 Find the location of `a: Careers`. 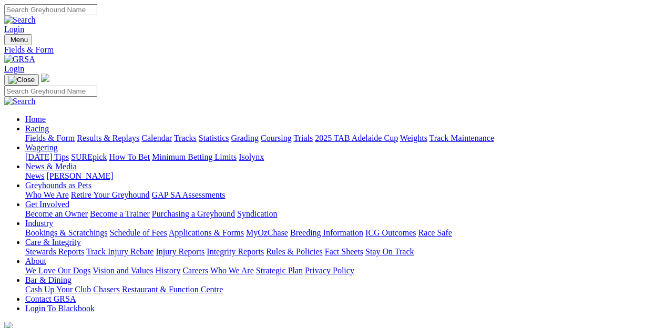

a: Careers is located at coordinates (195, 270).